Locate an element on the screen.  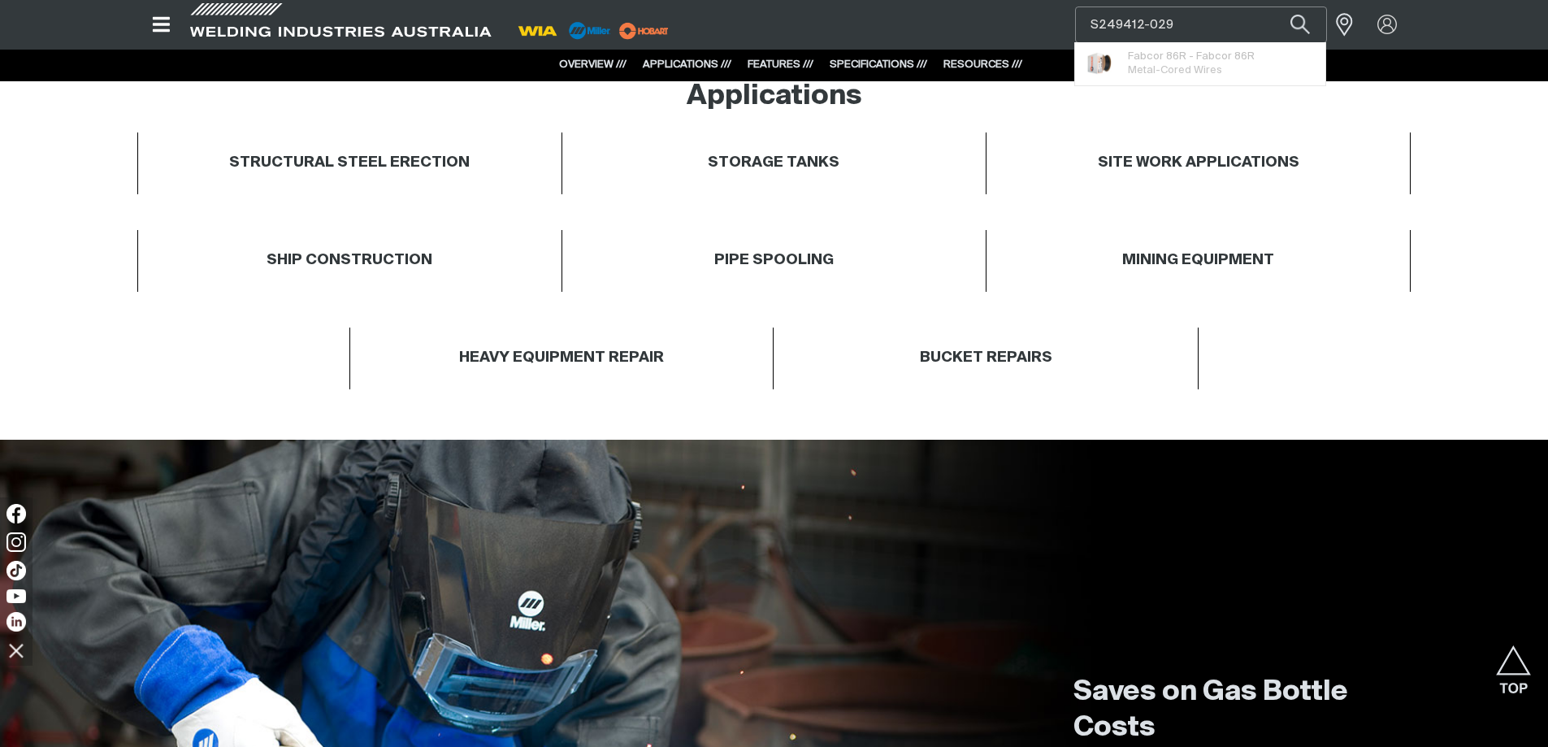
img: Instagram is located at coordinates (16, 542).